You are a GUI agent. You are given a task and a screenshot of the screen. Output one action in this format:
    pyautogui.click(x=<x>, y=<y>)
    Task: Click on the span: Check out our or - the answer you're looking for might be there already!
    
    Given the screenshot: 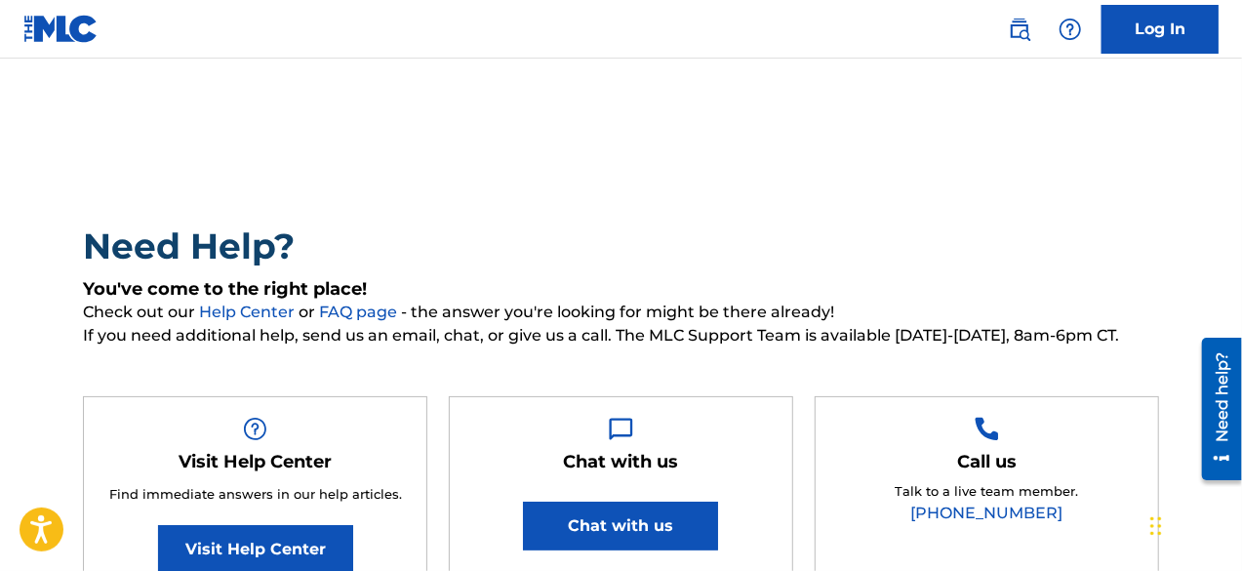 What is the action you would take?
    pyautogui.click(x=620, y=312)
    